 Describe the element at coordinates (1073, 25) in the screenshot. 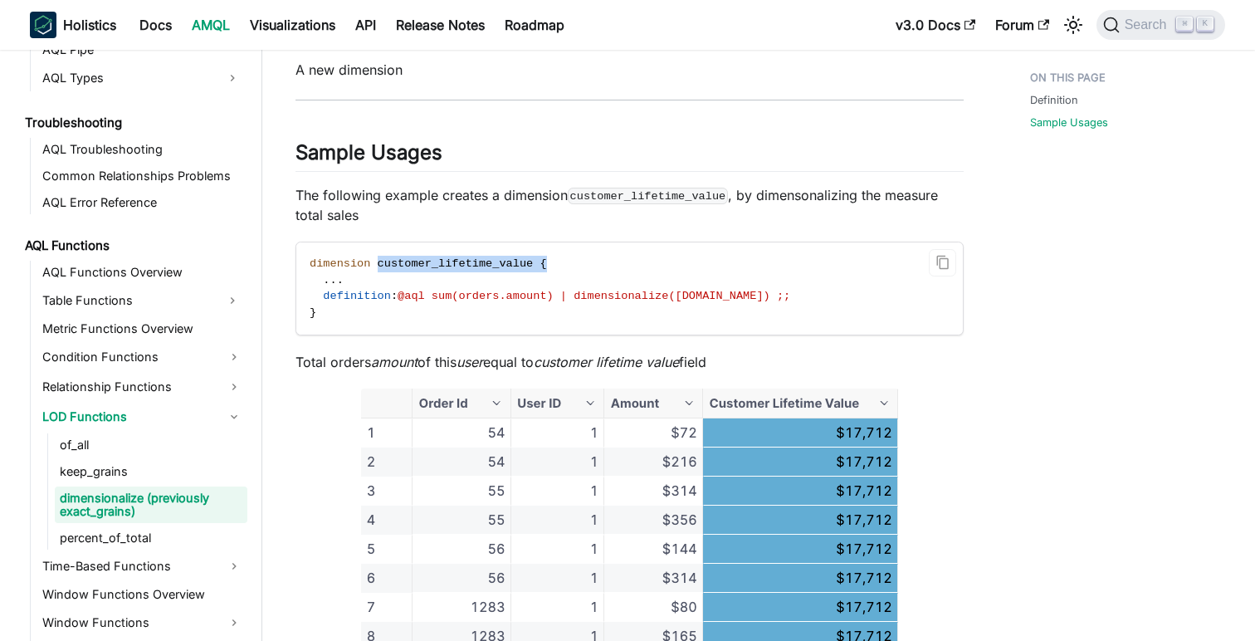

I see `button: Switch between dark and light mode (currently light mode)` at that location.